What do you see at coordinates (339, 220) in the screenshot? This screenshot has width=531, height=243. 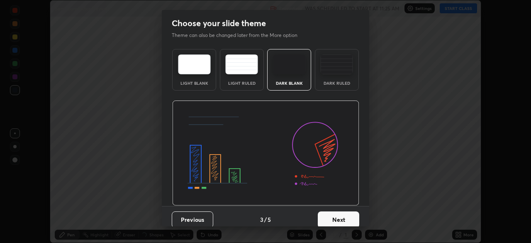 I see `button: Next` at bounding box center [339, 220].